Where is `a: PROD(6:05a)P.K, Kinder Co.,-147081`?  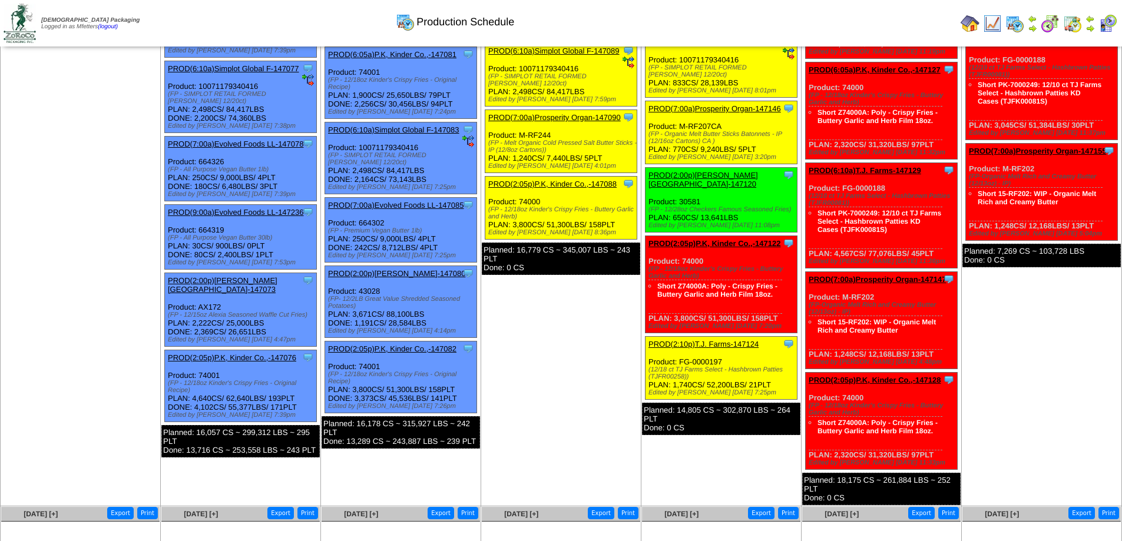 a: PROD(6:05a)P.K, Kinder Co.,-147081 is located at coordinates (392, 54).